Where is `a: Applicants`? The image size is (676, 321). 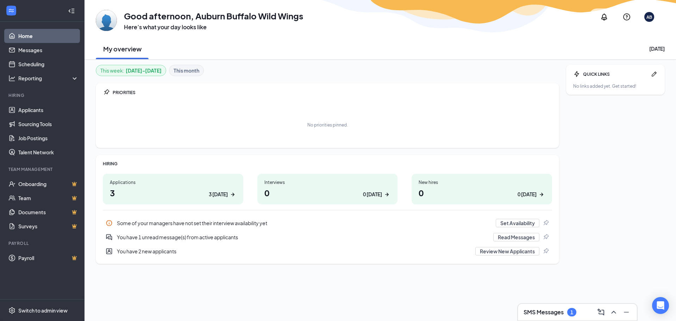 a: Applicants is located at coordinates (48, 110).